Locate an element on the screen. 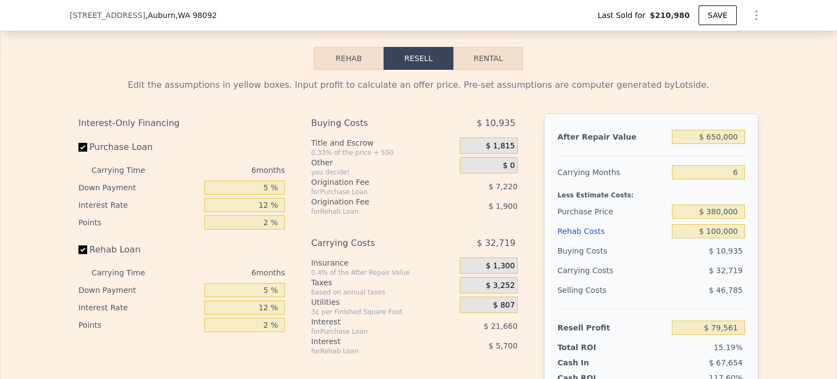 The height and width of the screenshot is (379, 837). button: Rental is located at coordinates (489, 58).